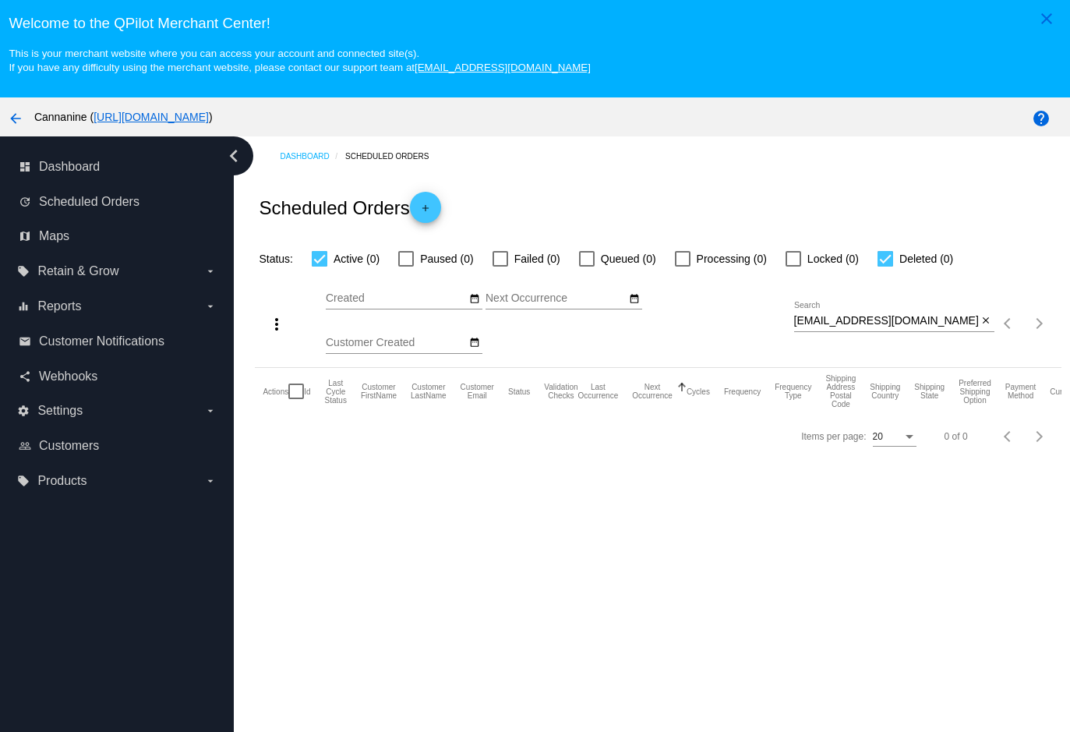  Describe the element at coordinates (118, 202) in the screenshot. I see `a: update Scheduled Orders` at that location.